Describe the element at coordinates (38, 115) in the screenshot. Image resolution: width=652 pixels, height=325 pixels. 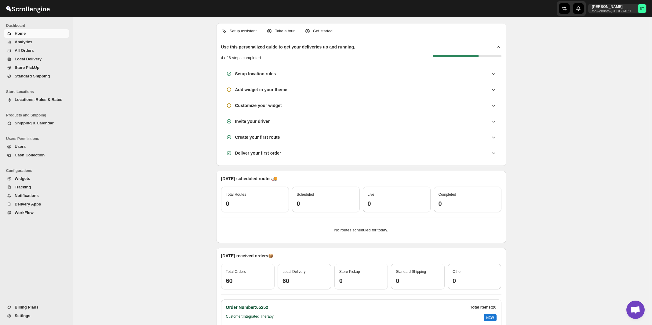
I see `span: Products and Shipping` at that location.